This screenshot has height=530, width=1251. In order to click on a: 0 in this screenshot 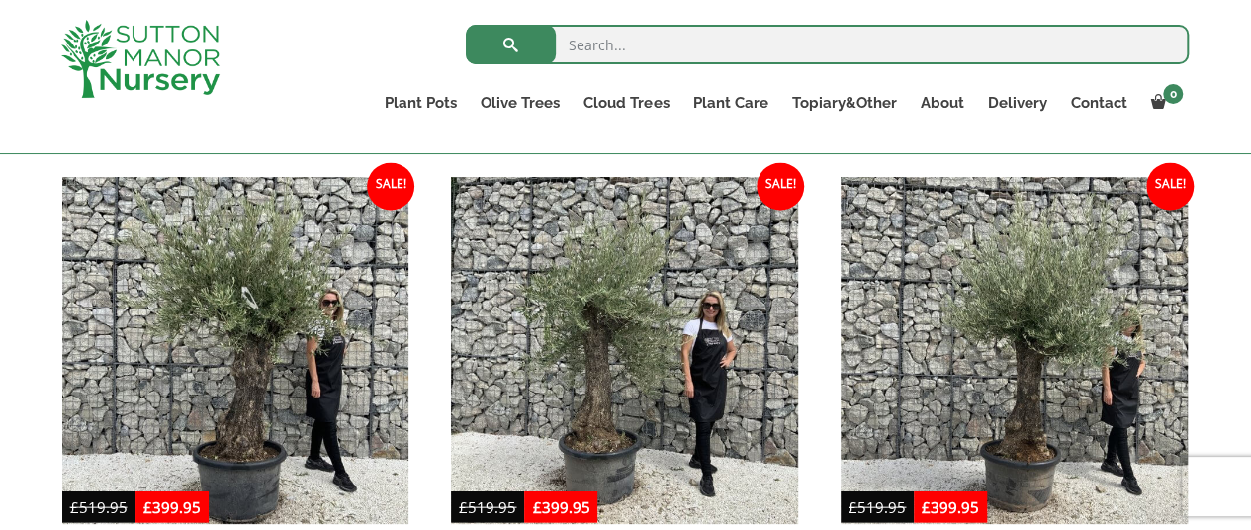, I will do `click(1163, 103)`.